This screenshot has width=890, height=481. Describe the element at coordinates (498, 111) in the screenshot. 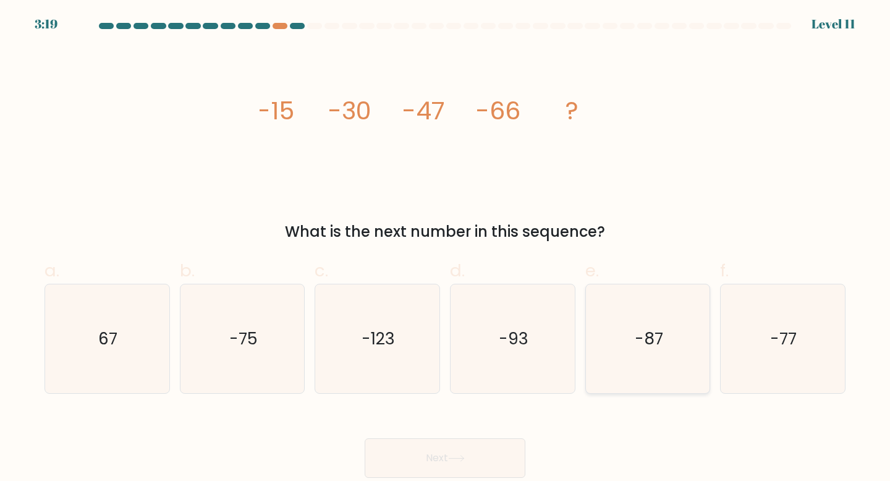

I see `tspan: -66` at that location.